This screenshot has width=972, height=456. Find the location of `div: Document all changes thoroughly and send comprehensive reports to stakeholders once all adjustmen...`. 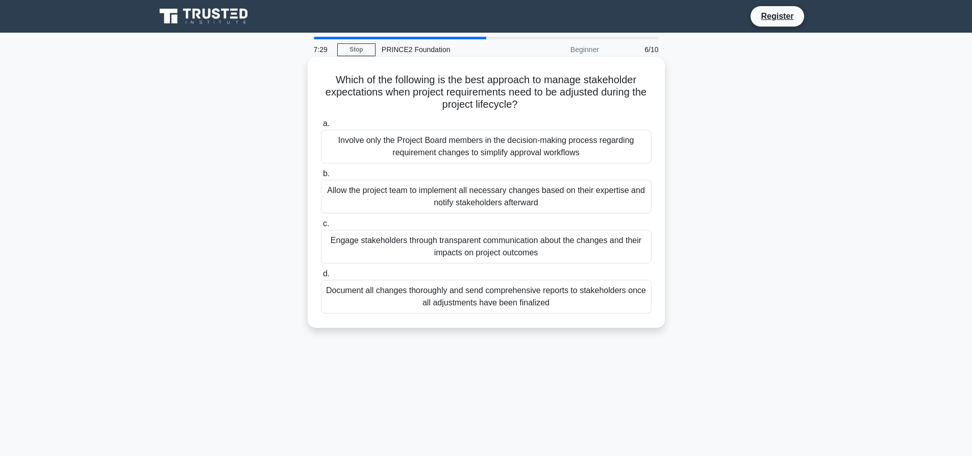

div: Document all changes thoroughly and send comprehensive reports to stakeholders once all adjustmen... is located at coordinates (486, 297).